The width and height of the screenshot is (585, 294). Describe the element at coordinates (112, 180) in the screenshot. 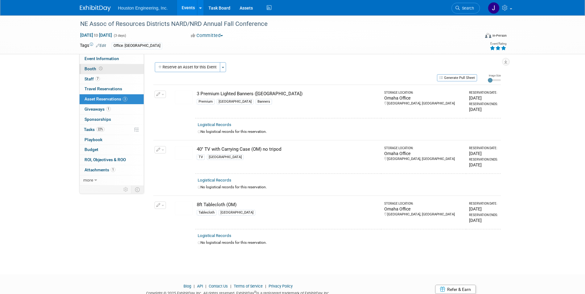

I see `a: more` at that location.